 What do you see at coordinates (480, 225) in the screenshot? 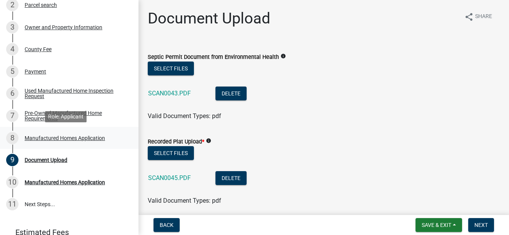
I see `button: Next` at bounding box center [480, 225].